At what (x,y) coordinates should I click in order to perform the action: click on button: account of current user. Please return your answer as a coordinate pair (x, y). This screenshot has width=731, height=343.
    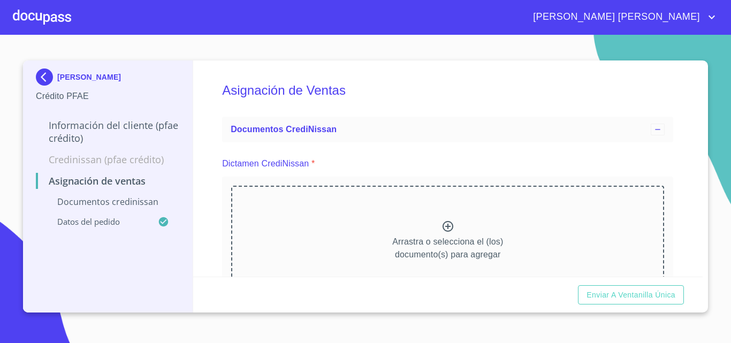
    Looking at the image, I should click on (621, 17).